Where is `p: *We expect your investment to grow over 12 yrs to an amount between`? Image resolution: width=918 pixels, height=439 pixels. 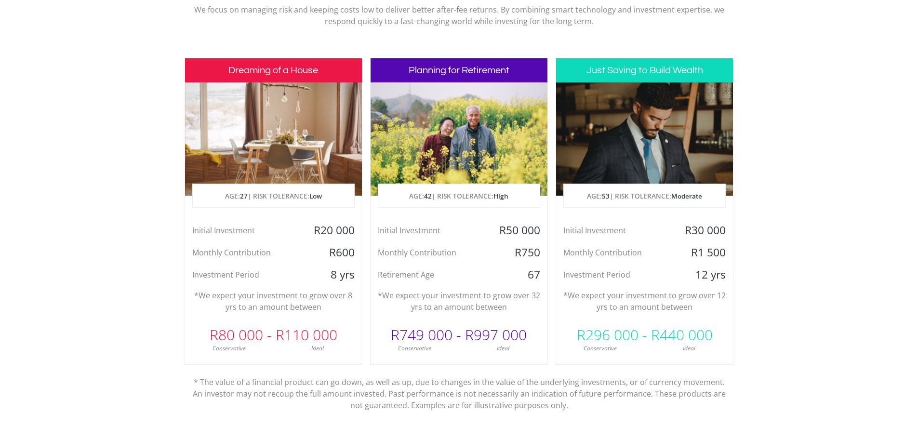
p: *We expect your investment to grow over 12 yrs to an amount between is located at coordinates (644, 301).